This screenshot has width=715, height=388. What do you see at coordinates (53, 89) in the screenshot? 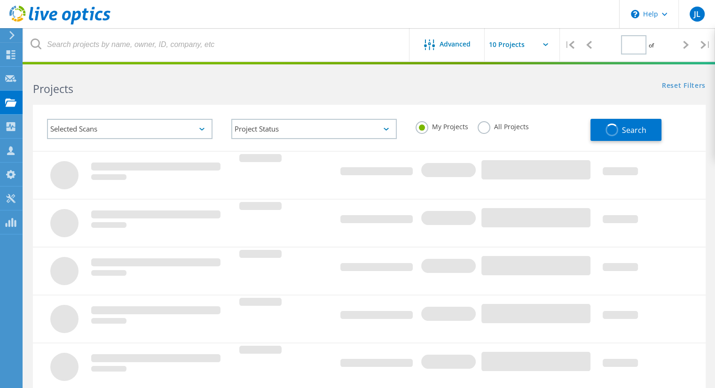
I see `b: Projects` at bounding box center [53, 89].